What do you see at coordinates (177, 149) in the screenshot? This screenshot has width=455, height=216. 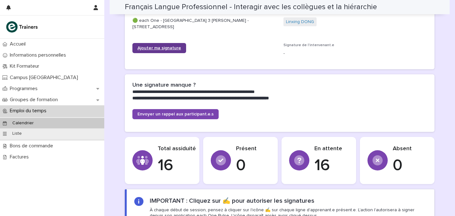 I see `p: Total assiduité` at bounding box center [177, 149].